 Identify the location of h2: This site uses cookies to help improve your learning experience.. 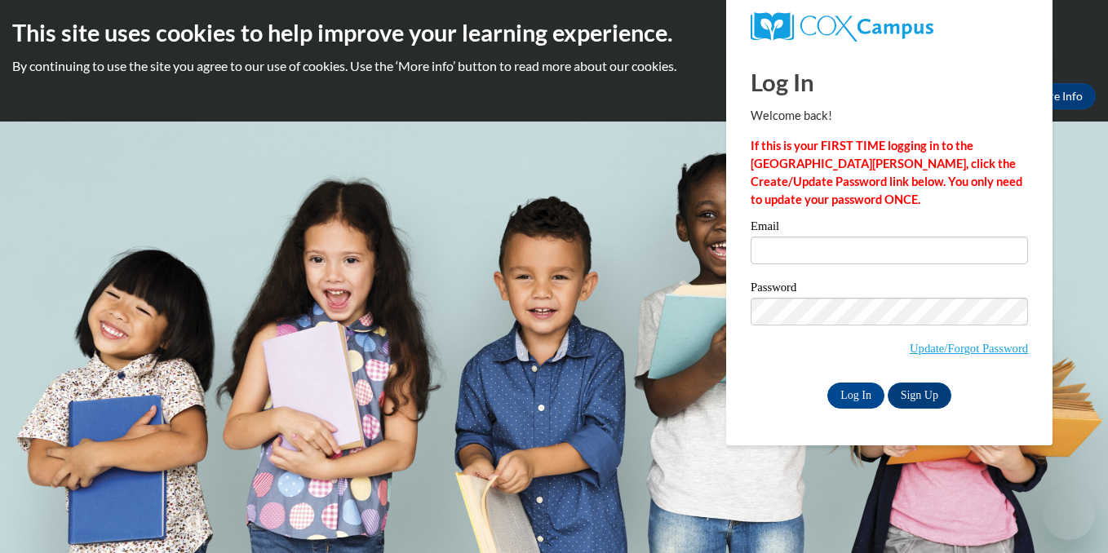
(554, 33).